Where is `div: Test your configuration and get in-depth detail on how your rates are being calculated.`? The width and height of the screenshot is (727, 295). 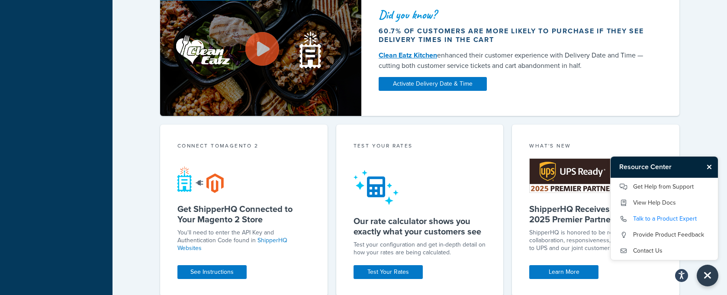
div: Test your configuration and get in-depth detail on how your rates are being calculated. is located at coordinates (420, 249).